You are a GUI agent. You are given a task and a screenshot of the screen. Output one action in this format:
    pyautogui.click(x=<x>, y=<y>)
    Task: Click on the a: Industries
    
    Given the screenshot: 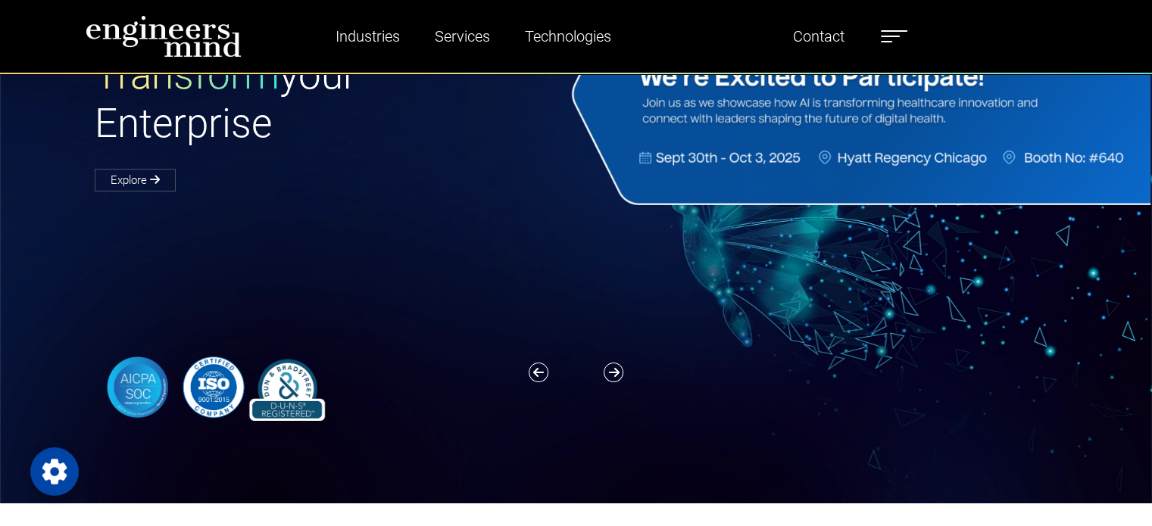 What is the action you would take?
    pyautogui.click(x=367, y=36)
    